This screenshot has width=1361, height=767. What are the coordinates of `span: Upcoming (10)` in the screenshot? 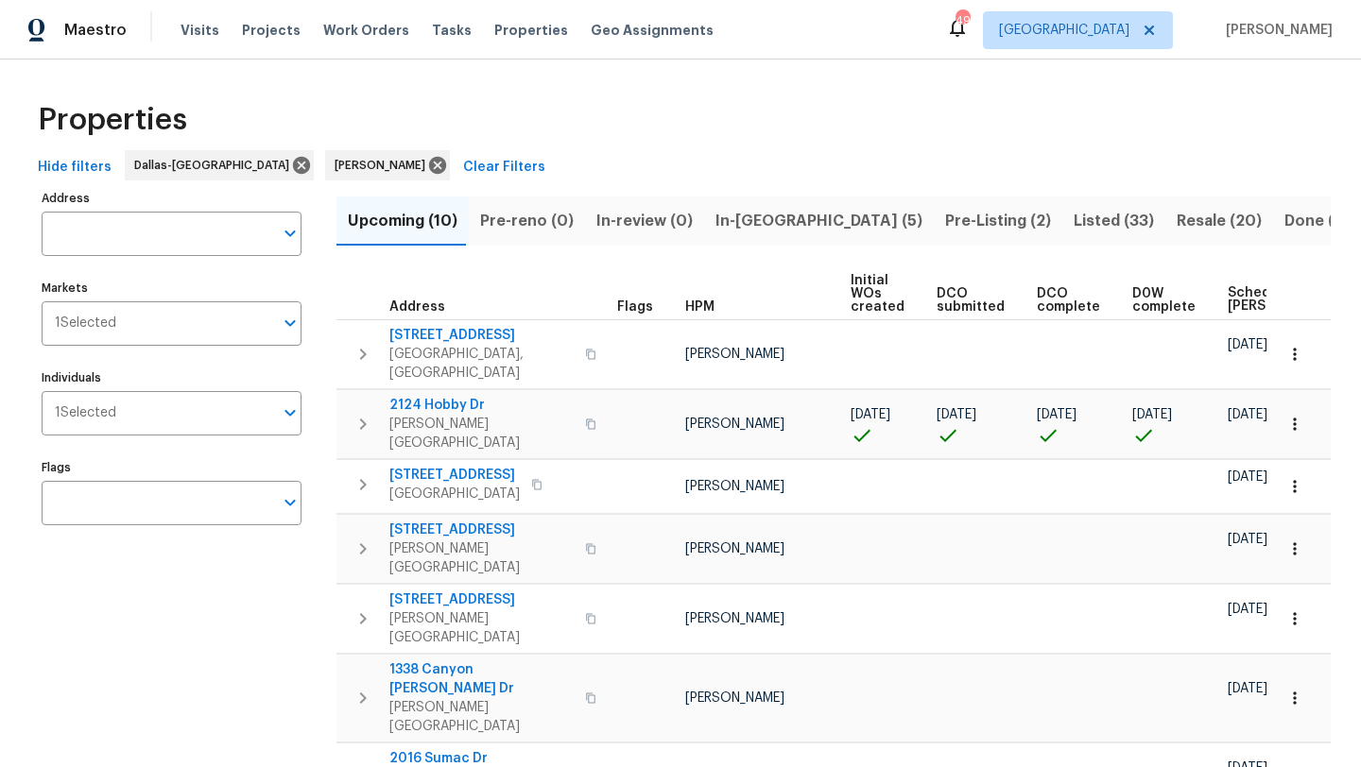 It's located at (403, 221).